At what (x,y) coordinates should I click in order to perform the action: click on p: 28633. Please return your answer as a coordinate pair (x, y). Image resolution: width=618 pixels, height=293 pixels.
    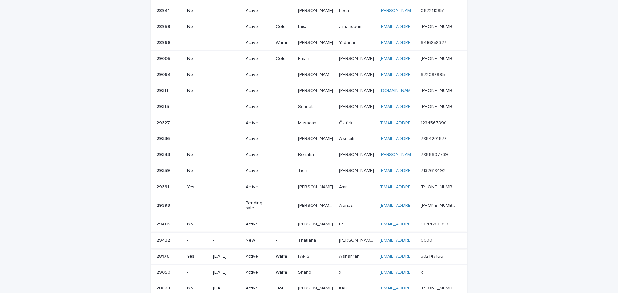
    Looking at the image, I should click on (164, 288).